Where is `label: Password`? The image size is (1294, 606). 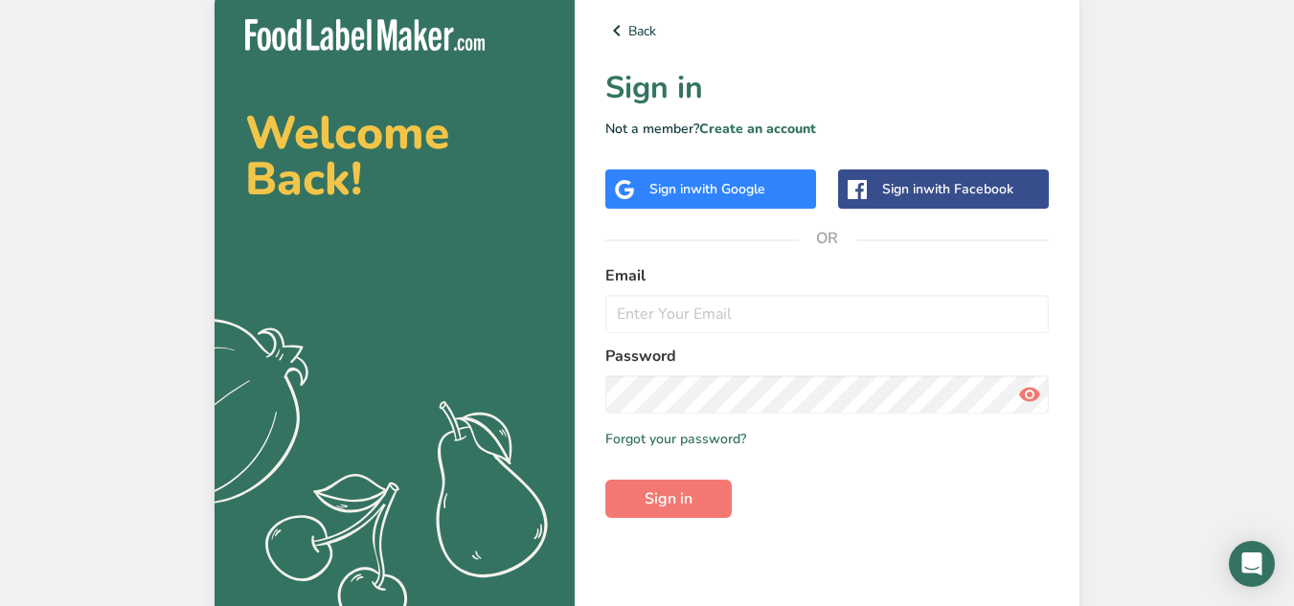
label: Password is located at coordinates (827, 356).